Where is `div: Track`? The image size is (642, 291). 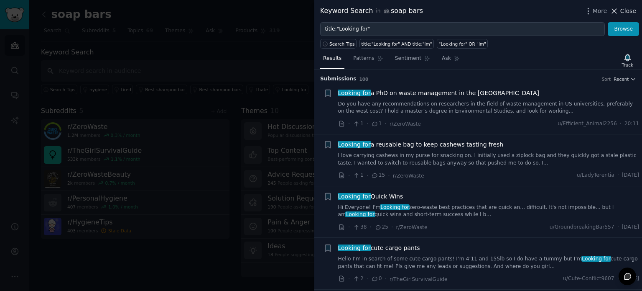 div: Track is located at coordinates (628, 65).